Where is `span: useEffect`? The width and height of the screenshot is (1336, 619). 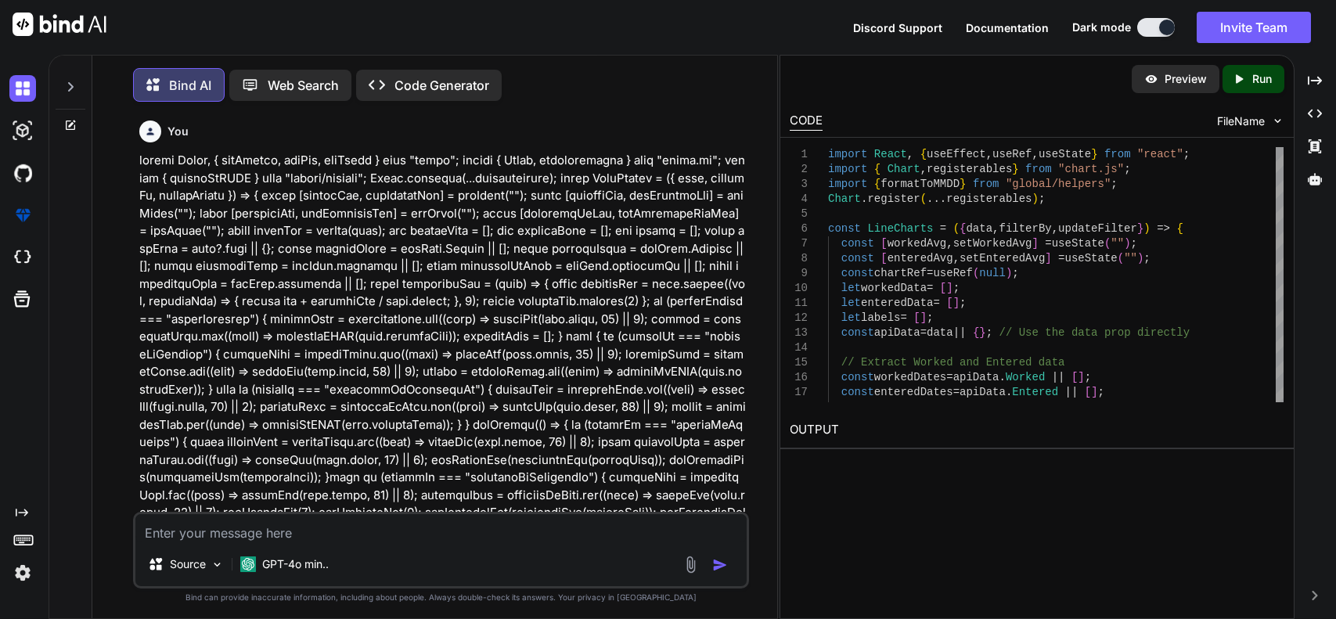 span: useEffect is located at coordinates (957, 154).